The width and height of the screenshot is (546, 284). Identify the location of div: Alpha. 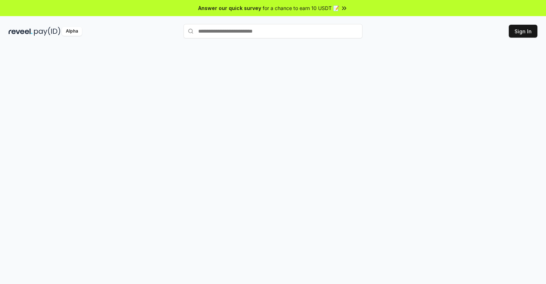
(72, 31).